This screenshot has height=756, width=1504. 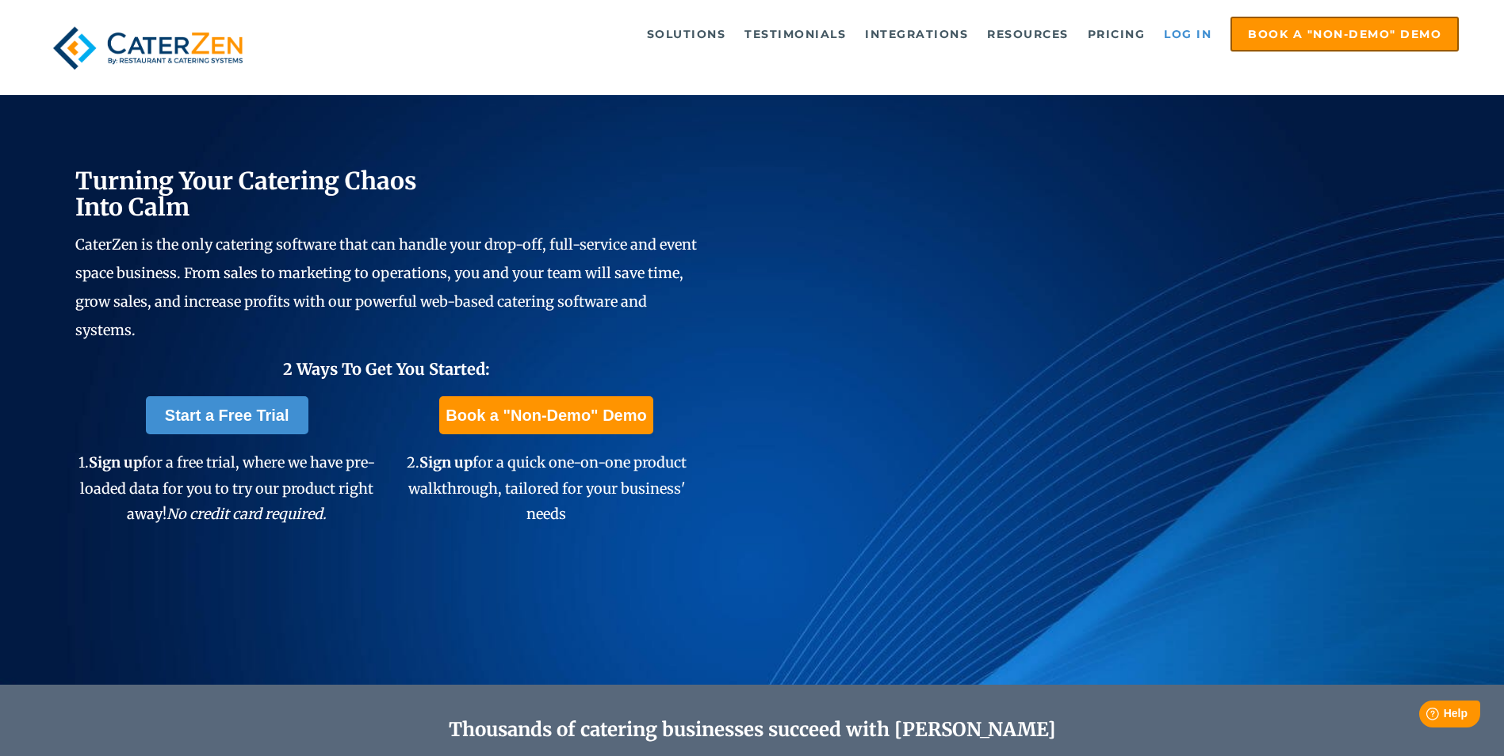 I want to click on img: caterzen, so click(x=147, y=48).